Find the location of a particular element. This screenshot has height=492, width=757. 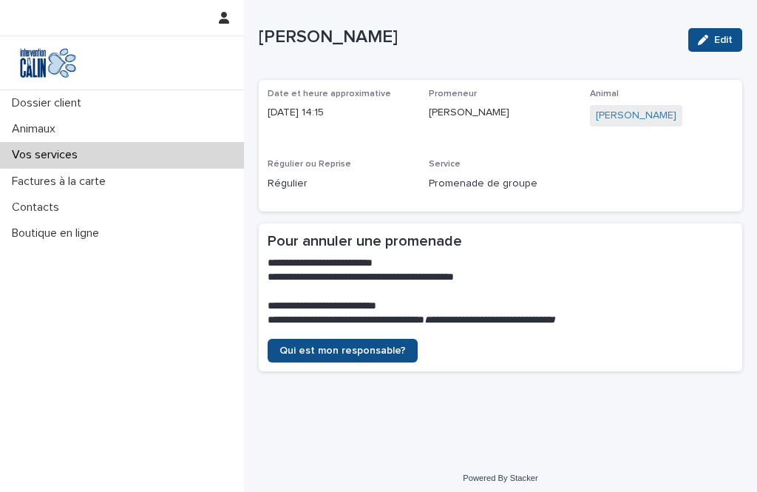

span: Date et heure approximative is located at coordinates (329, 94).